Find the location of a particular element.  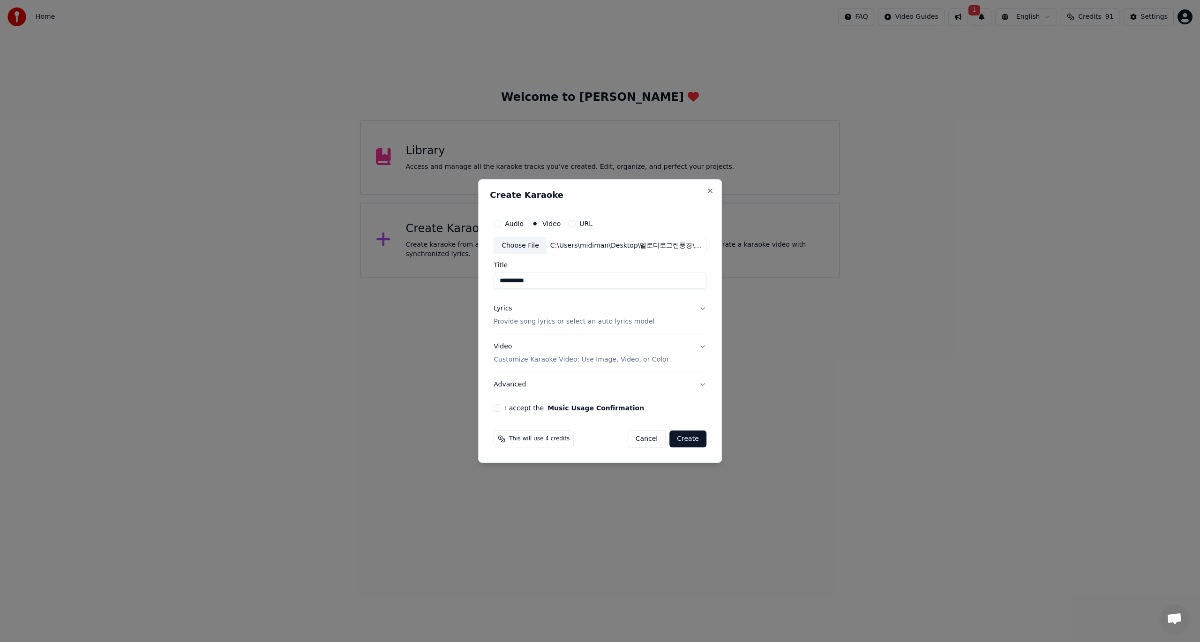

button: VideoCustomize Karaoke Video: Use Image, Video, or Color is located at coordinates (600, 354).